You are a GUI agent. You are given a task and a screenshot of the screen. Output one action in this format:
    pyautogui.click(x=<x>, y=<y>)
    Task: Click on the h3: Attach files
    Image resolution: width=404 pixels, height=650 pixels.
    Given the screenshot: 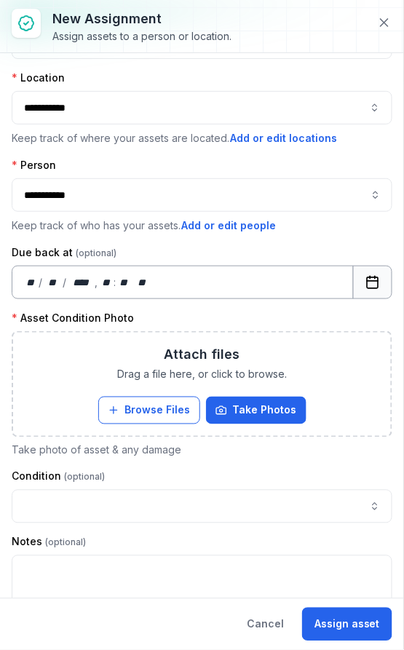 What is the action you would take?
    pyautogui.click(x=202, y=354)
    